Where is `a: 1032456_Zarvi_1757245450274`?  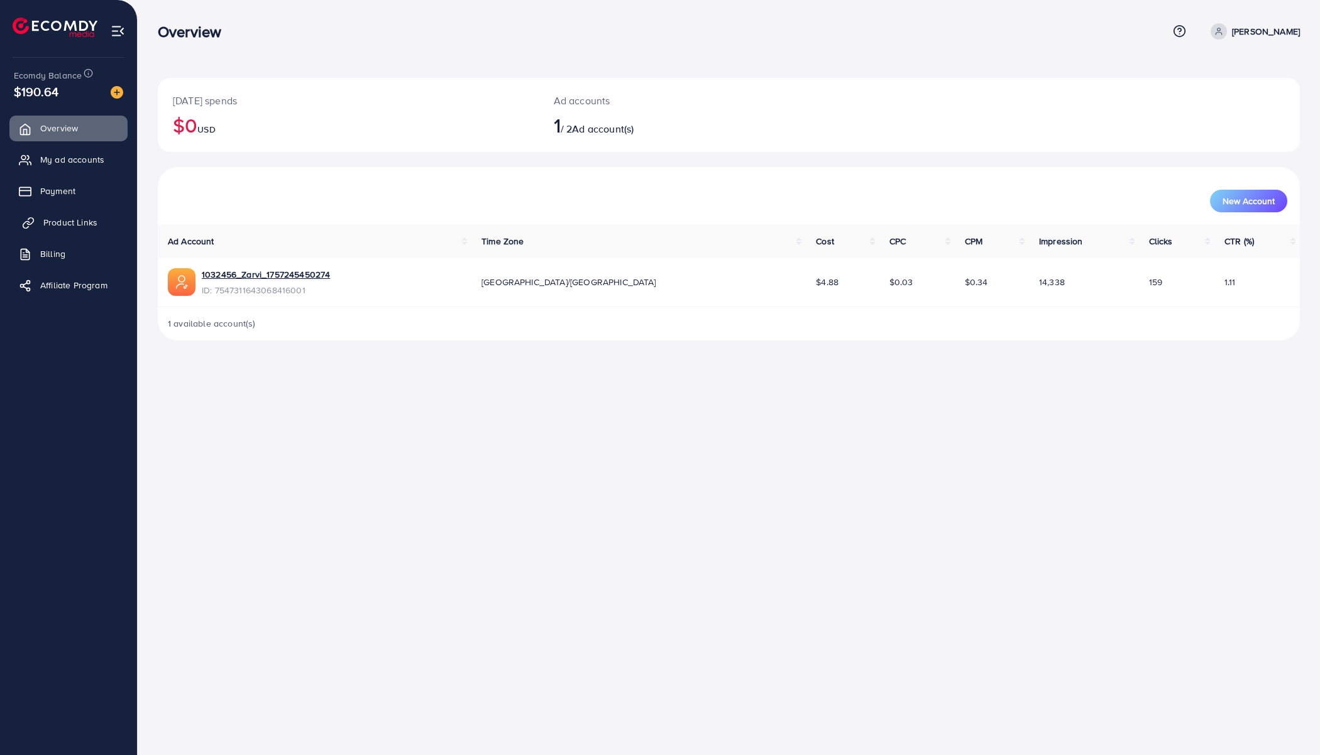 a: 1032456_Zarvi_1757245450274 is located at coordinates (266, 275).